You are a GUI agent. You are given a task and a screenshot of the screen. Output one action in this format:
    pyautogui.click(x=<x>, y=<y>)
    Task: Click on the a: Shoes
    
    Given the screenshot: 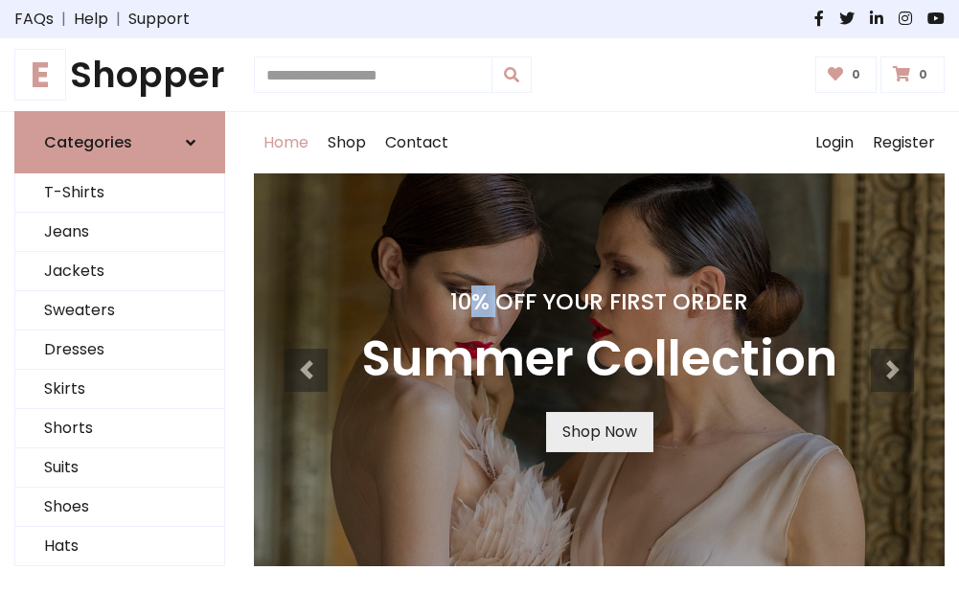 What is the action you would take?
    pyautogui.click(x=120, y=507)
    